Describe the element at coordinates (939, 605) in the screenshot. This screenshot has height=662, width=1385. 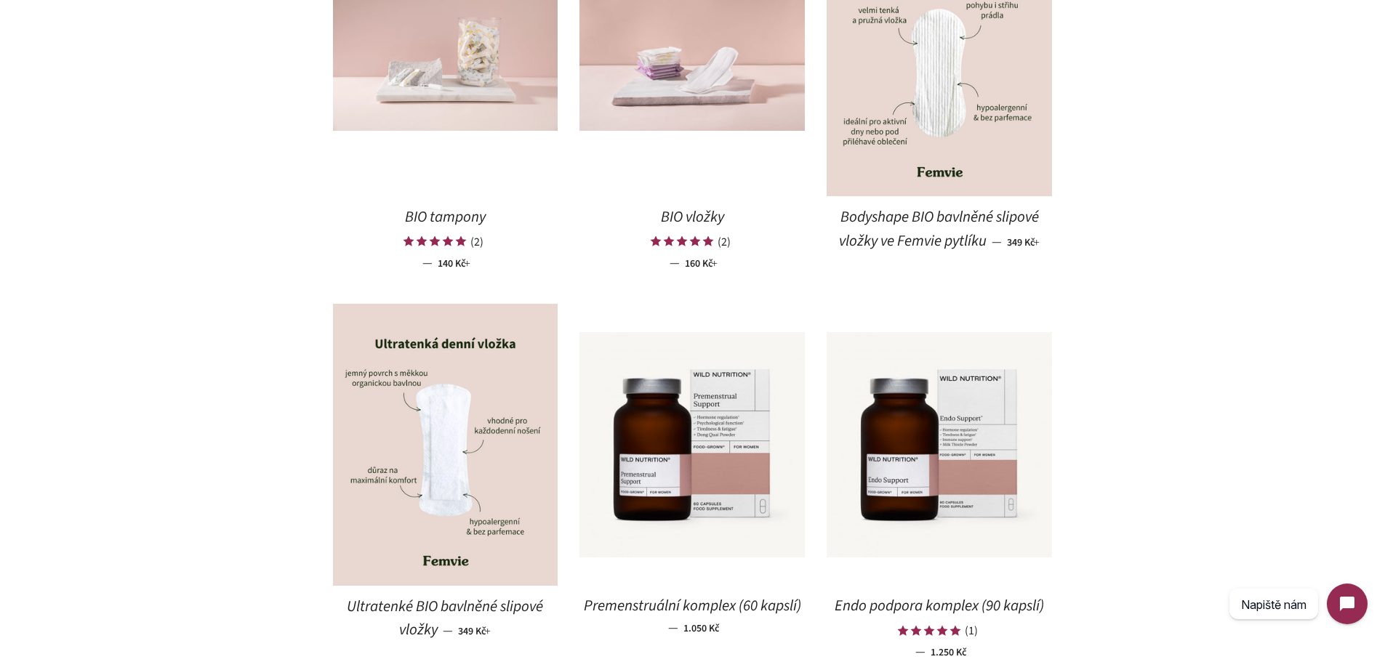
I see `span: Endo podpora komplex (90 kapslí)` at that location.